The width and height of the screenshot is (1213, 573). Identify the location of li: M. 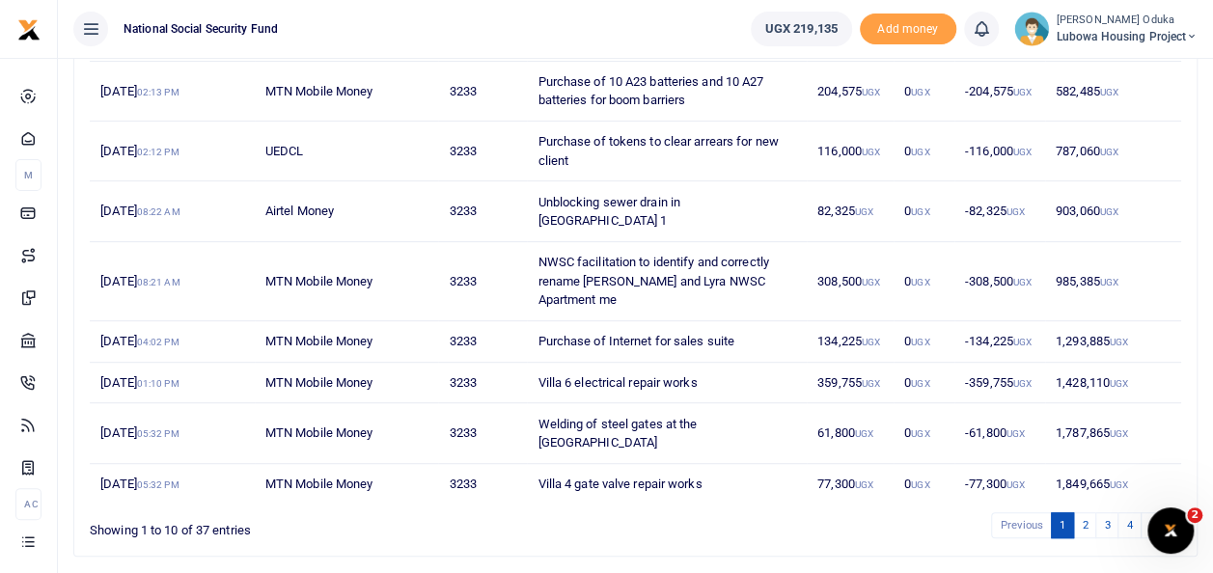
(28, 175).